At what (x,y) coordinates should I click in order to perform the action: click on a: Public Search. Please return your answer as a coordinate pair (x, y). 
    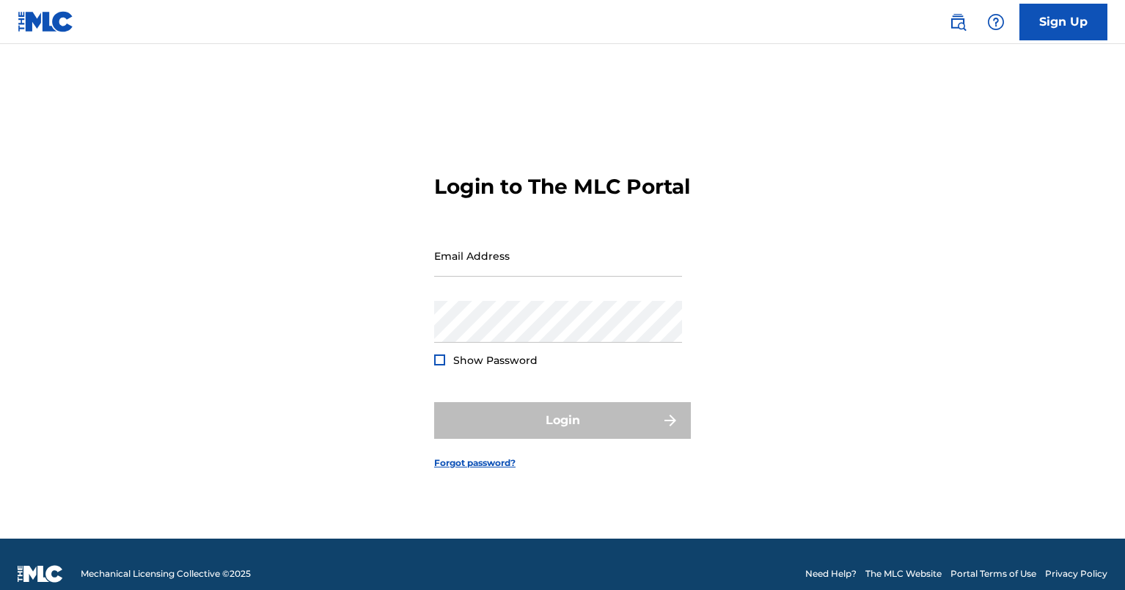
    Looking at the image, I should click on (958, 22).